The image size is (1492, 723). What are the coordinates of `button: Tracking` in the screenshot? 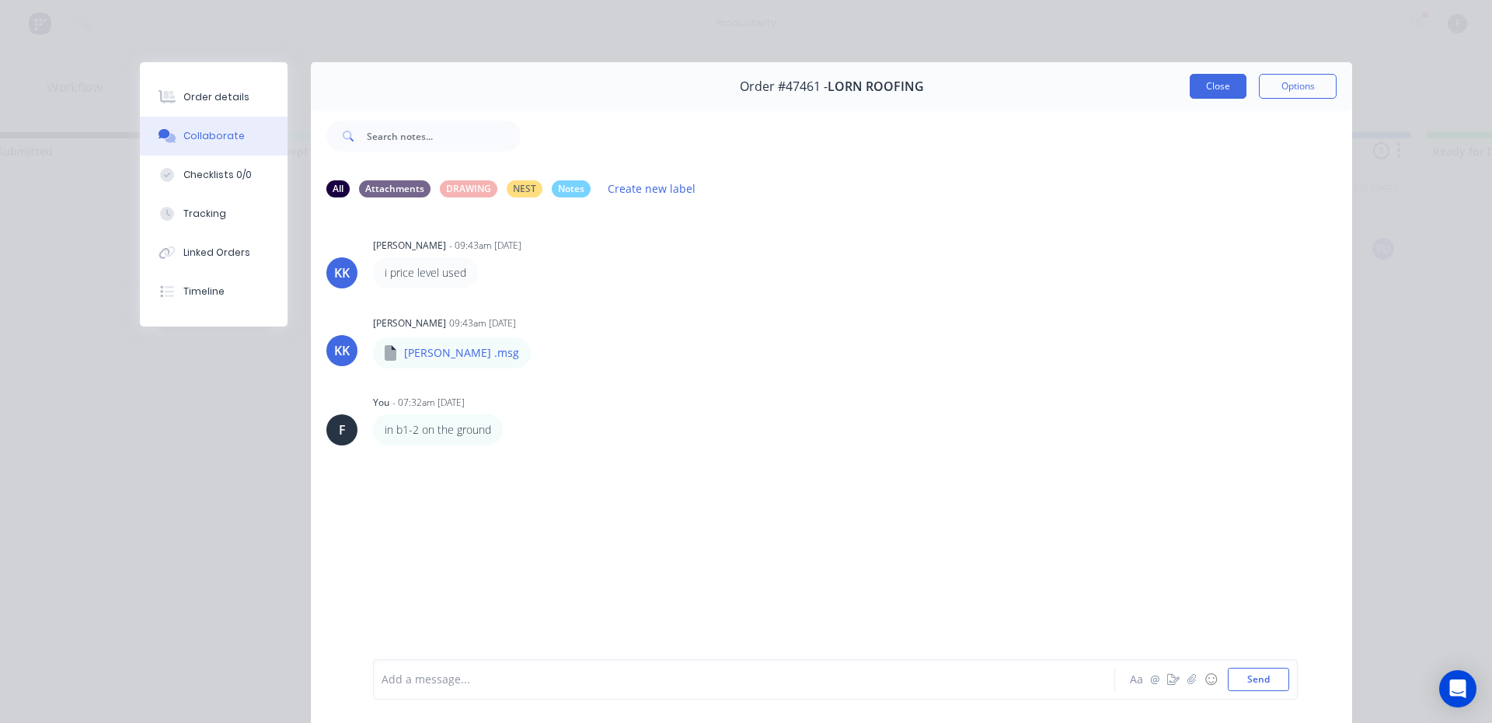 It's located at (214, 214).